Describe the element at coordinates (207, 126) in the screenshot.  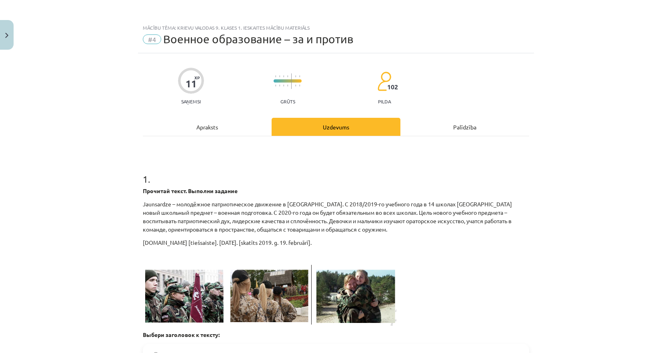
I see `div: Apraksts` at that location.